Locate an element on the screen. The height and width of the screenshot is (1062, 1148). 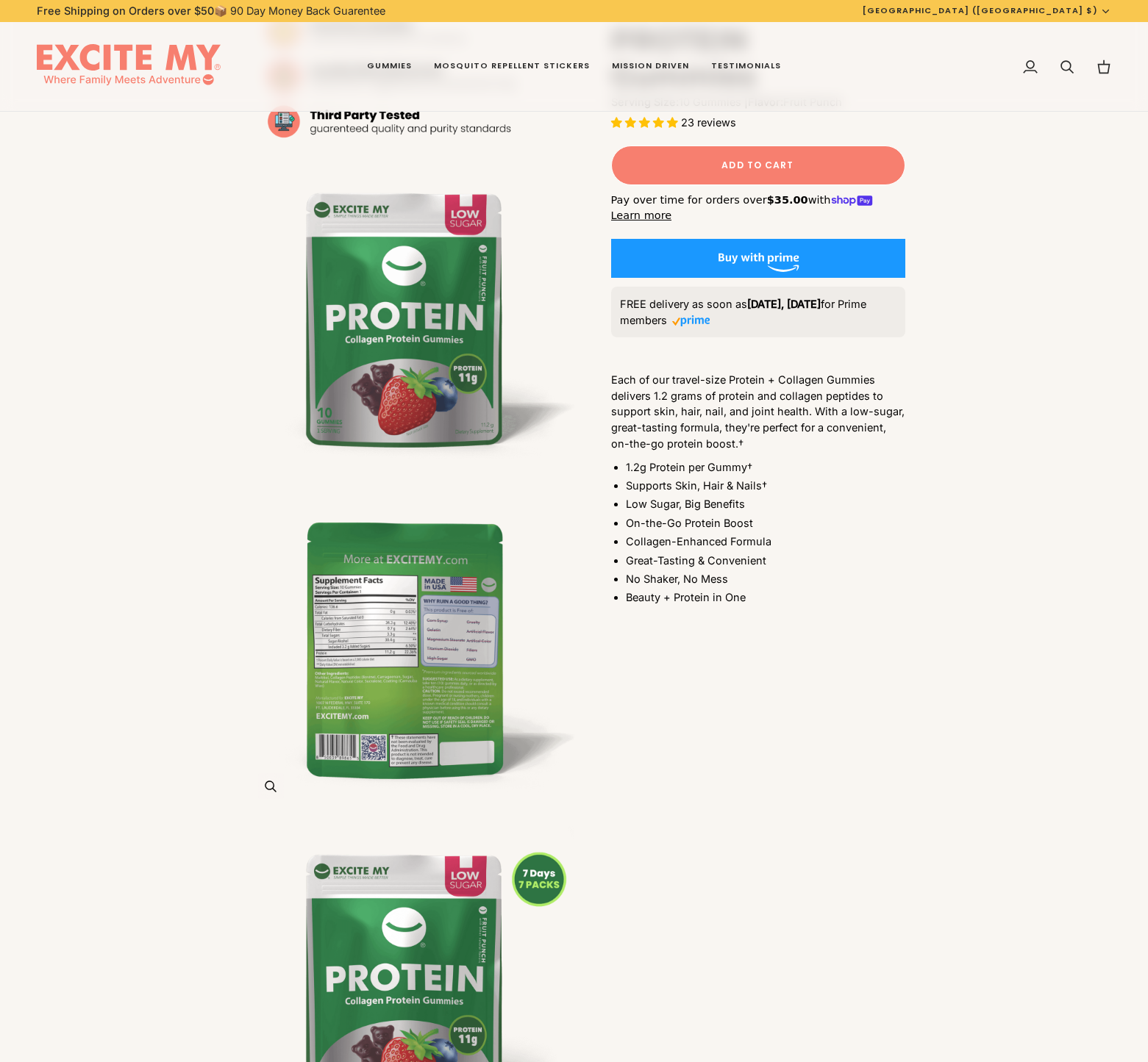
a: Mosquito Repellent Stickers is located at coordinates (512, 67).